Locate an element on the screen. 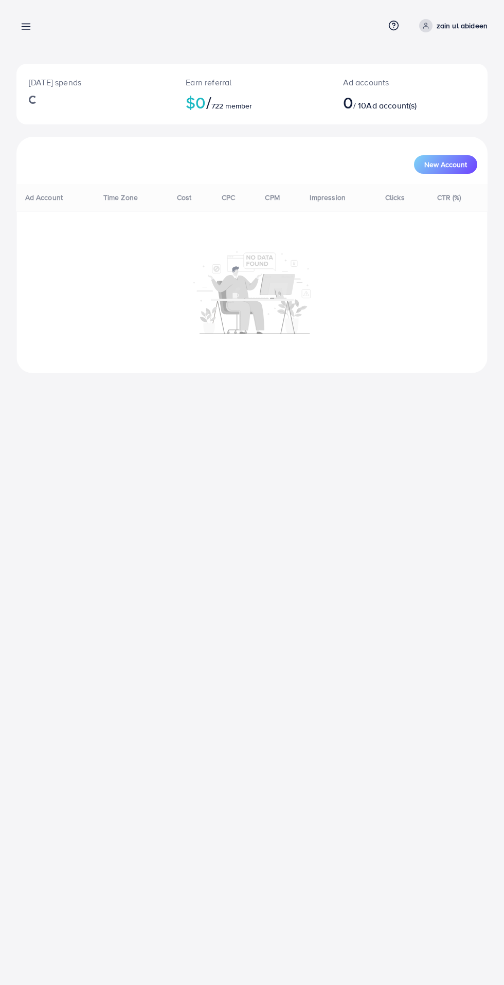 Image resolution: width=504 pixels, height=985 pixels. h2: / 10 is located at coordinates (389, 102).